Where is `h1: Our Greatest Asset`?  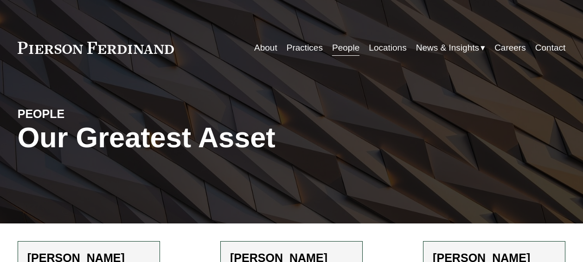
h1: Our Greatest Asset is located at coordinates (201, 137).